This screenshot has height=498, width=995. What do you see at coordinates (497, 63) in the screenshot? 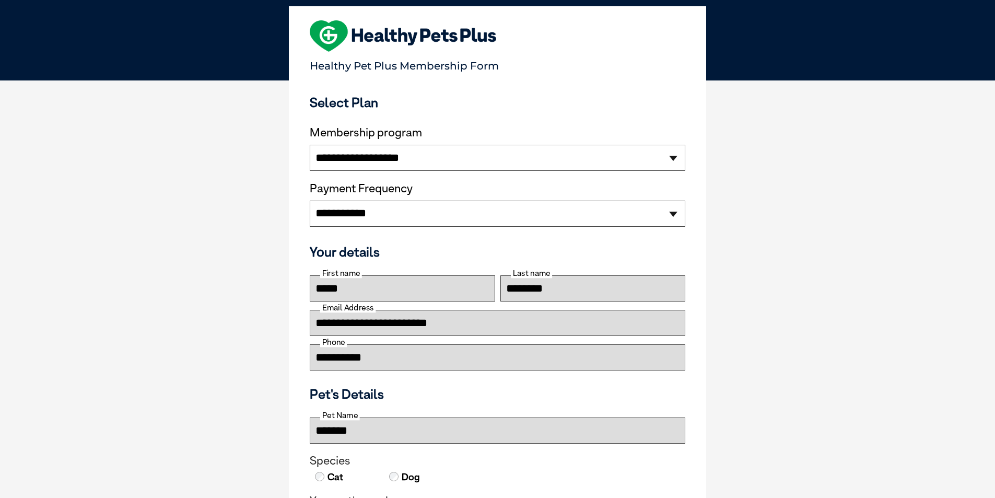
I see `p: Healthy Pet Plus Membership Form` at bounding box center [497, 63].